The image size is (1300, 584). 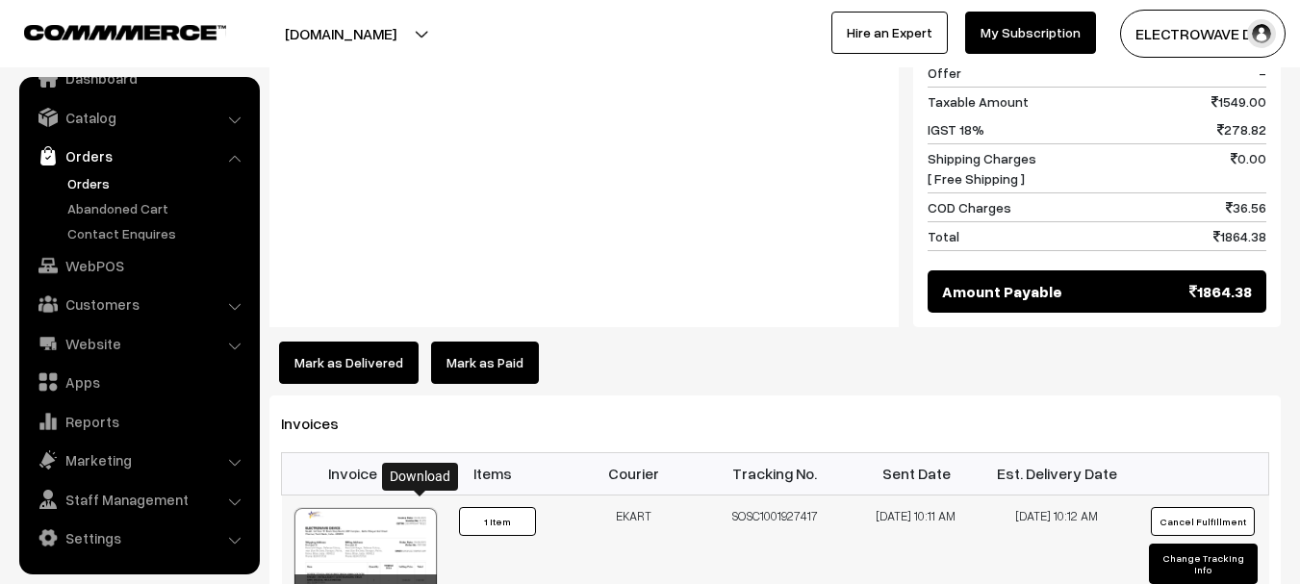 What do you see at coordinates (889, 33) in the screenshot?
I see `a: Hire an Expert` at bounding box center [889, 33].